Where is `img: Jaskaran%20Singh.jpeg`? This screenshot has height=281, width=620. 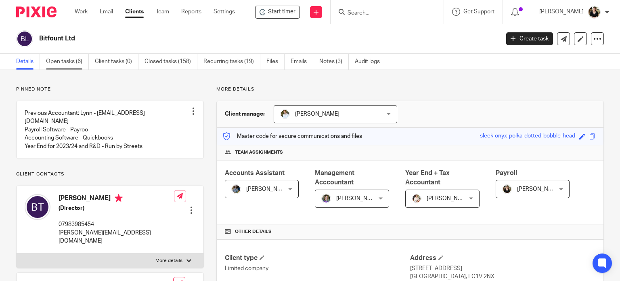 img: Jaskaran%20Singh.jpeg is located at coordinates (236, 189).